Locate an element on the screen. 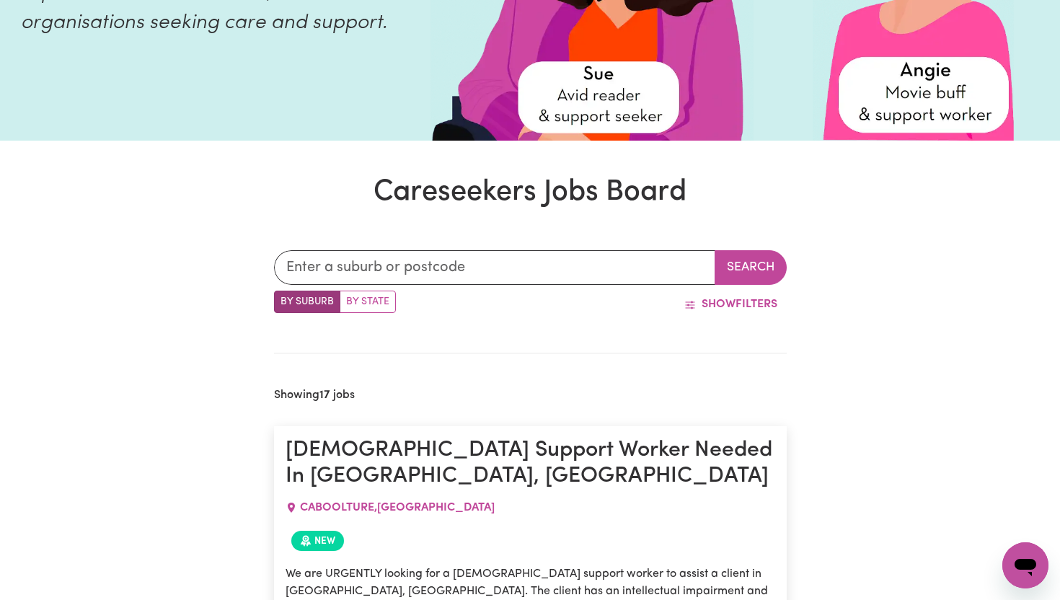  button: ShowFilters is located at coordinates (730, 304).